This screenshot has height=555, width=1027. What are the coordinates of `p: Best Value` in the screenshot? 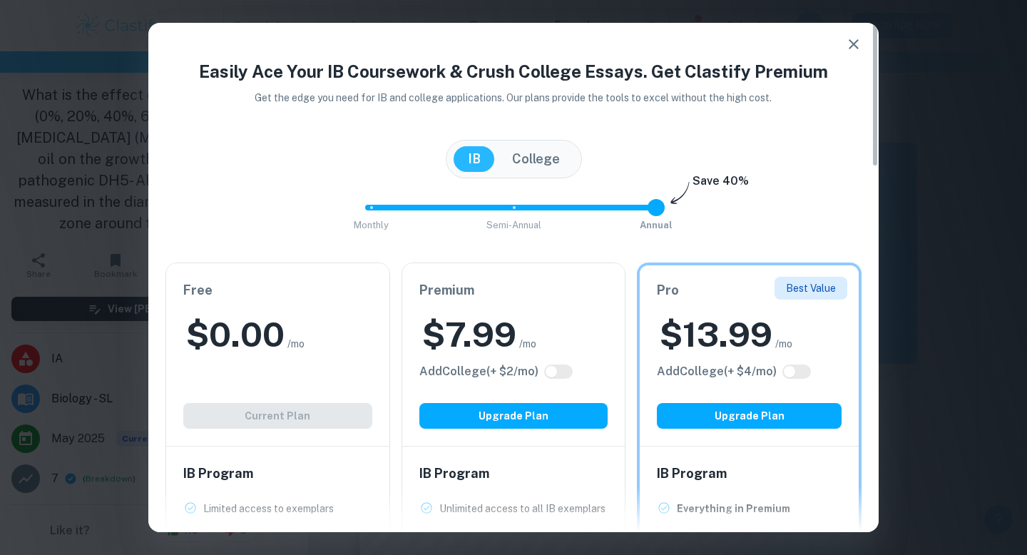 It's located at (811, 288).